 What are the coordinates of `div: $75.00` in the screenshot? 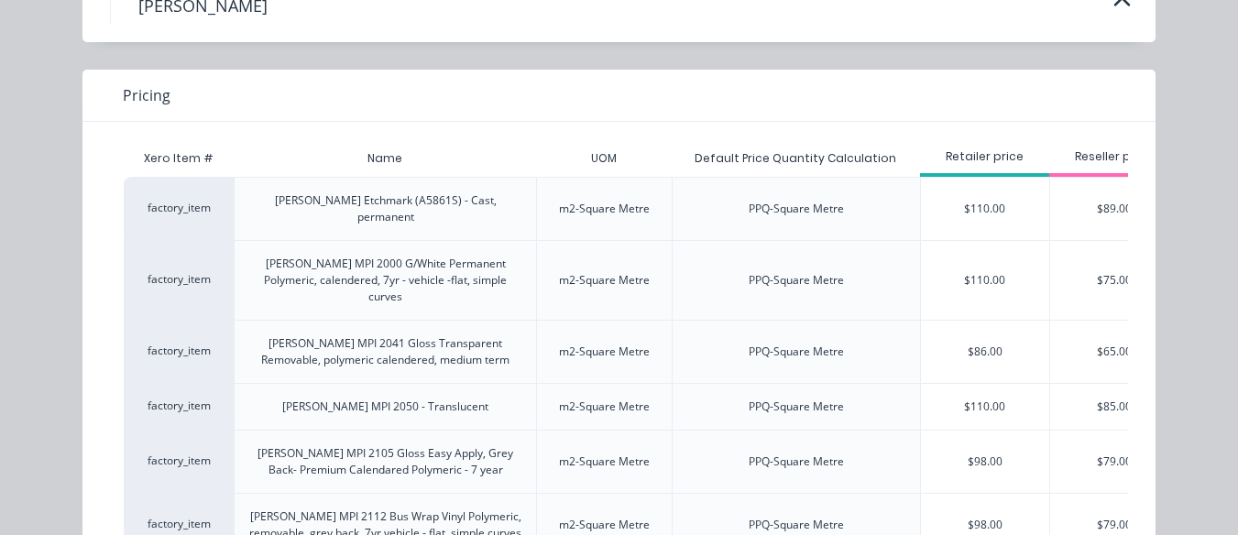 It's located at (1114, 280).